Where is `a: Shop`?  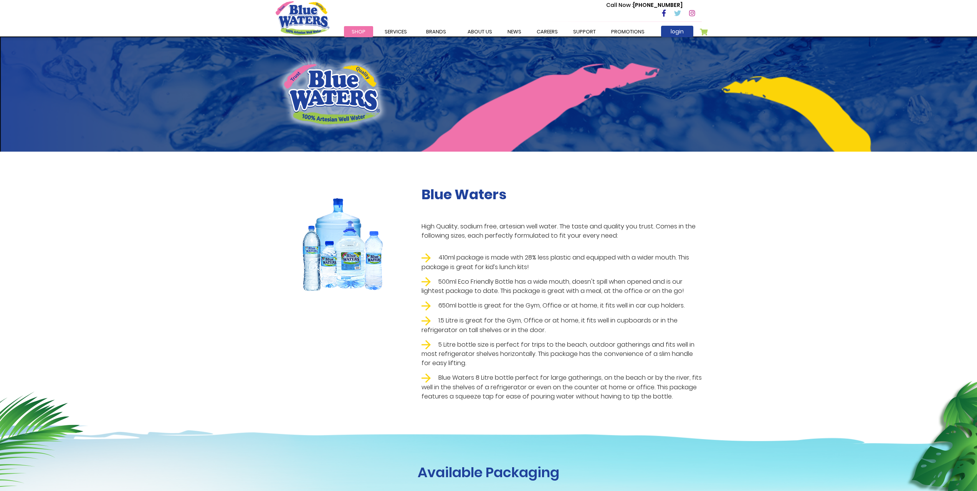 a: Shop is located at coordinates (359, 31).